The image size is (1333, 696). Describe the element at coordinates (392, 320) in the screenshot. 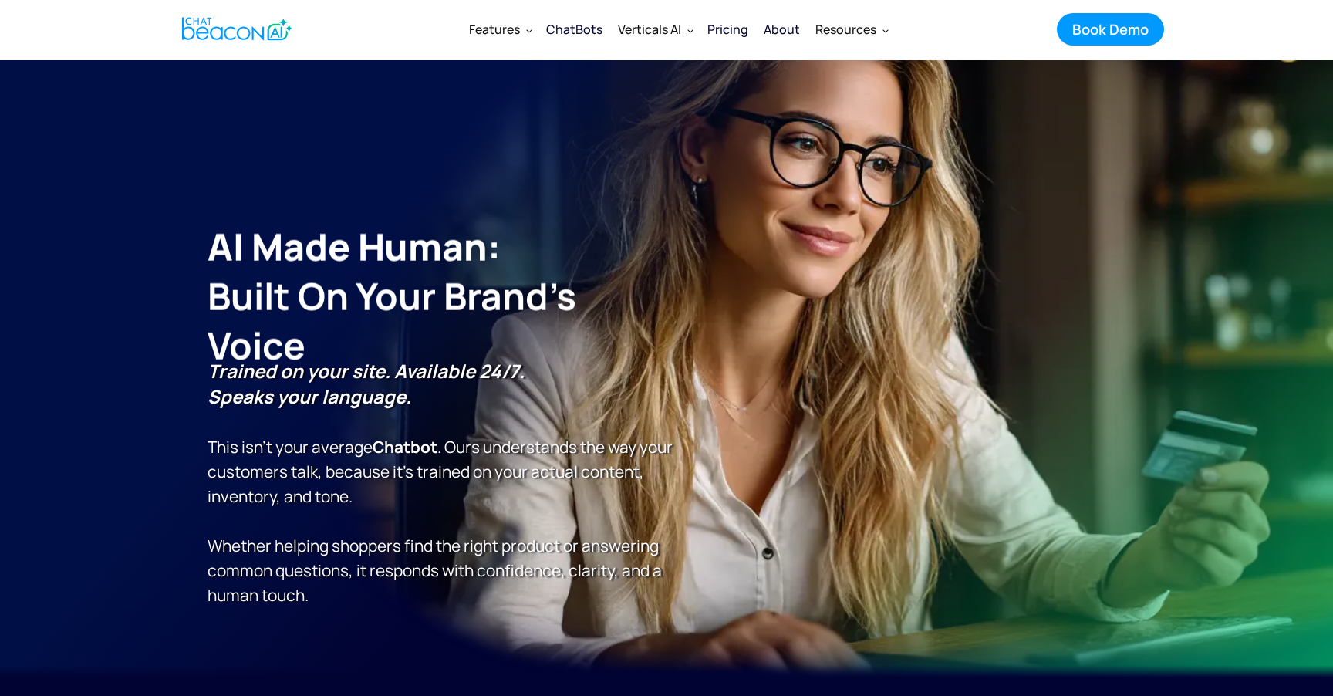

I see `span: Built on Your Brand’s Voice` at that location.